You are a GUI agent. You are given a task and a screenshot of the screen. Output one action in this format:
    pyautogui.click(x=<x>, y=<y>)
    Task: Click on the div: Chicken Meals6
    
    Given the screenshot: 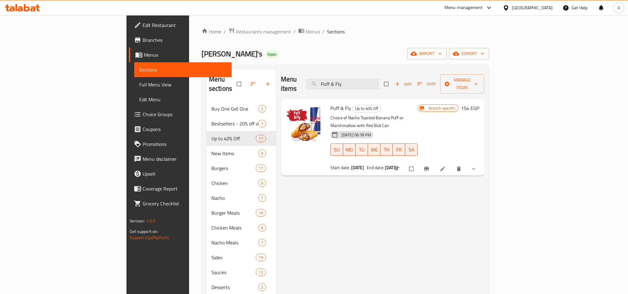 What is the action you would take?
    pyautogui.click(x=241, y=228)
    